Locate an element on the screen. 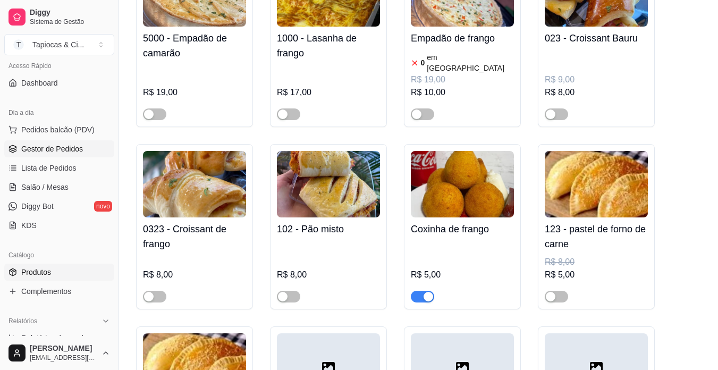 The image size is (718, 370). h4: Empadão de frango is located at coordinates (462, 38).